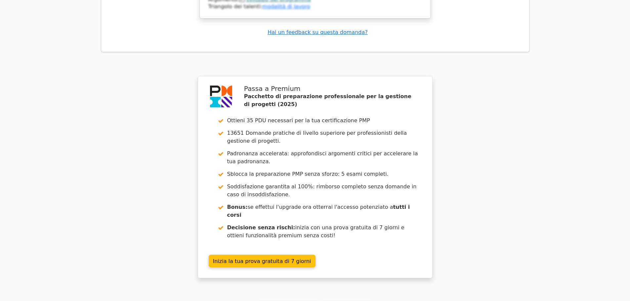 The width and height of the screenshot is (630, 301). I want to click on font: Hai un feedback su questa domanda?, so click(317, 32).